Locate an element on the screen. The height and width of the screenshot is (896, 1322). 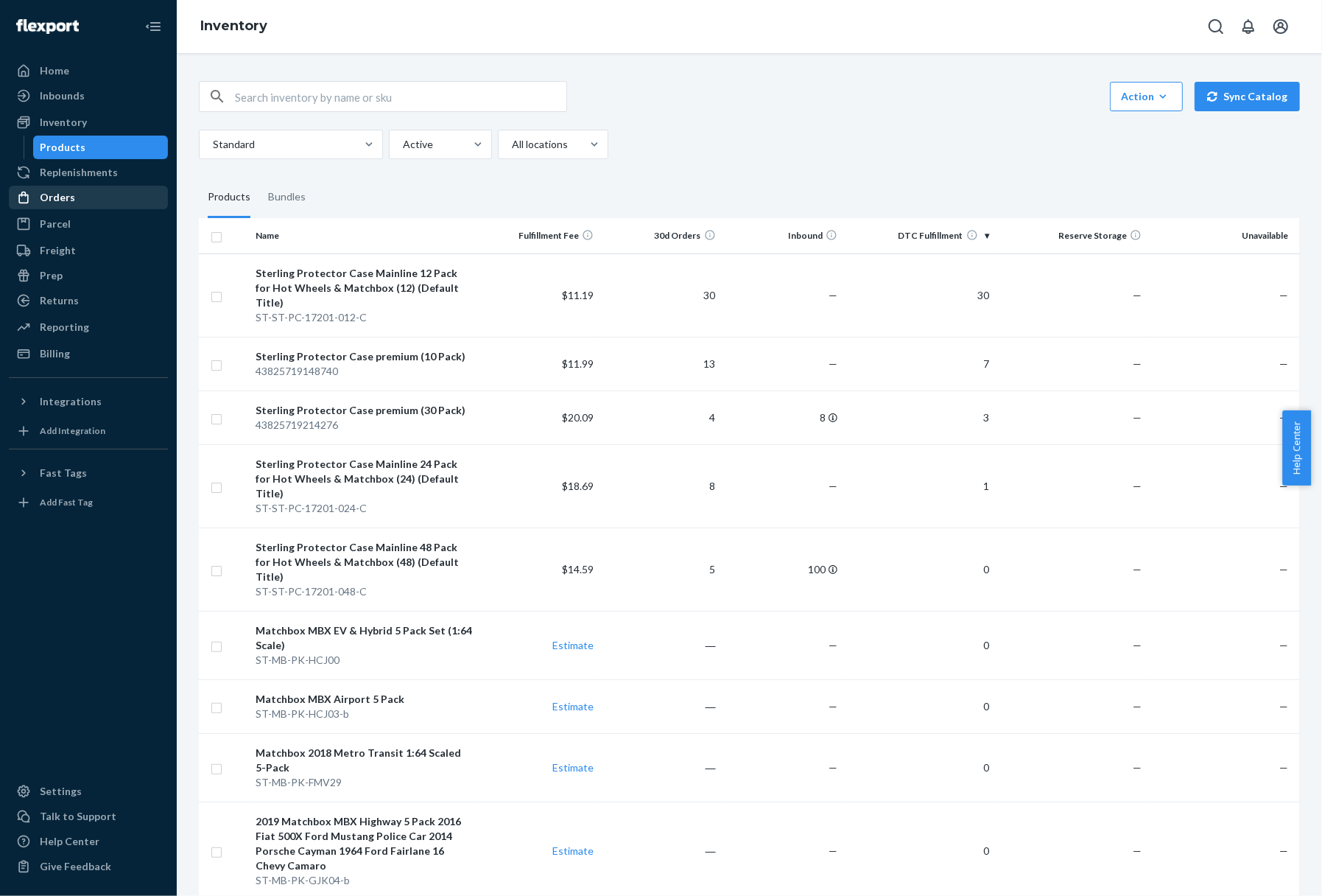
td: 5 is located at coordinates (660, 568).